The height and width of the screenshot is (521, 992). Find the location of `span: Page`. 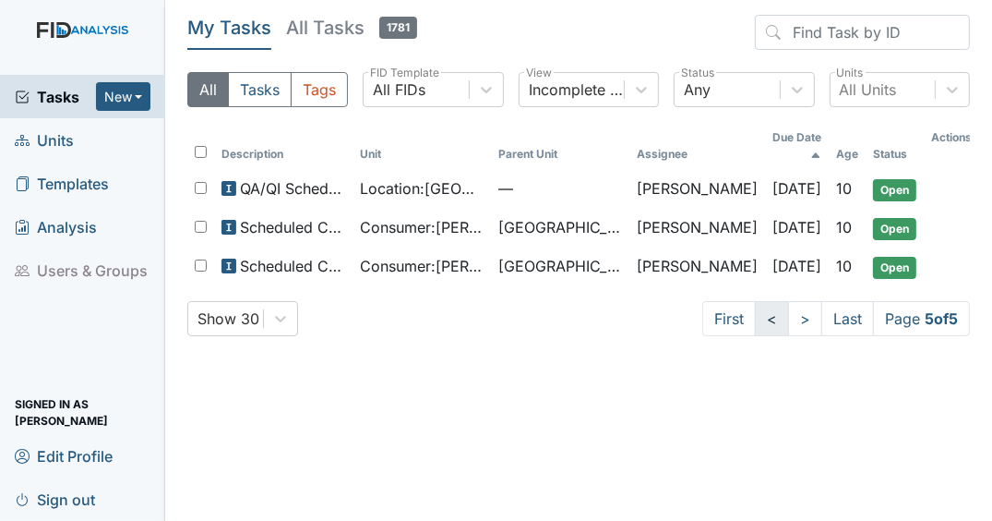

span: Page is located at coordinates (921, 318).